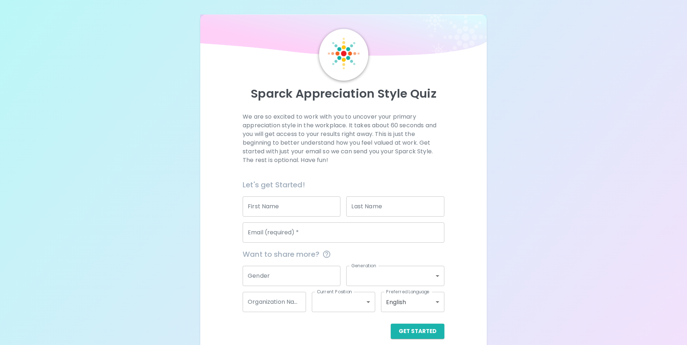 This screenshot has width=687, height=345. What do you see at coordinates (343, 94) in the screenshot?
I see `p: Sparck Appreciation Style Quiz` at bounding box center [343, 94].